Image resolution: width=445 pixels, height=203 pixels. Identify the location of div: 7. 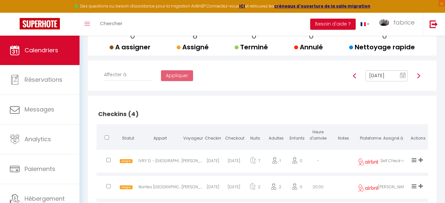
(255, 162).